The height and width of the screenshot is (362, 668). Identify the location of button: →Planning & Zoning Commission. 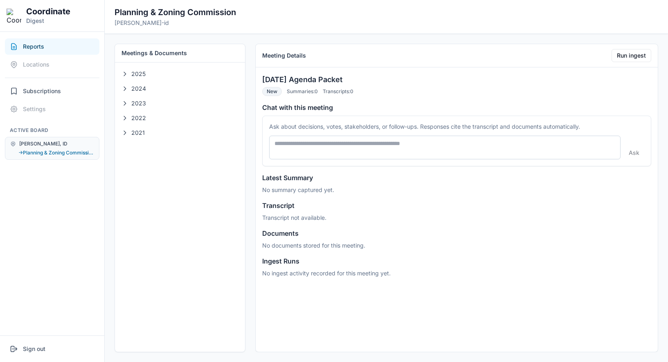
(56, 153).